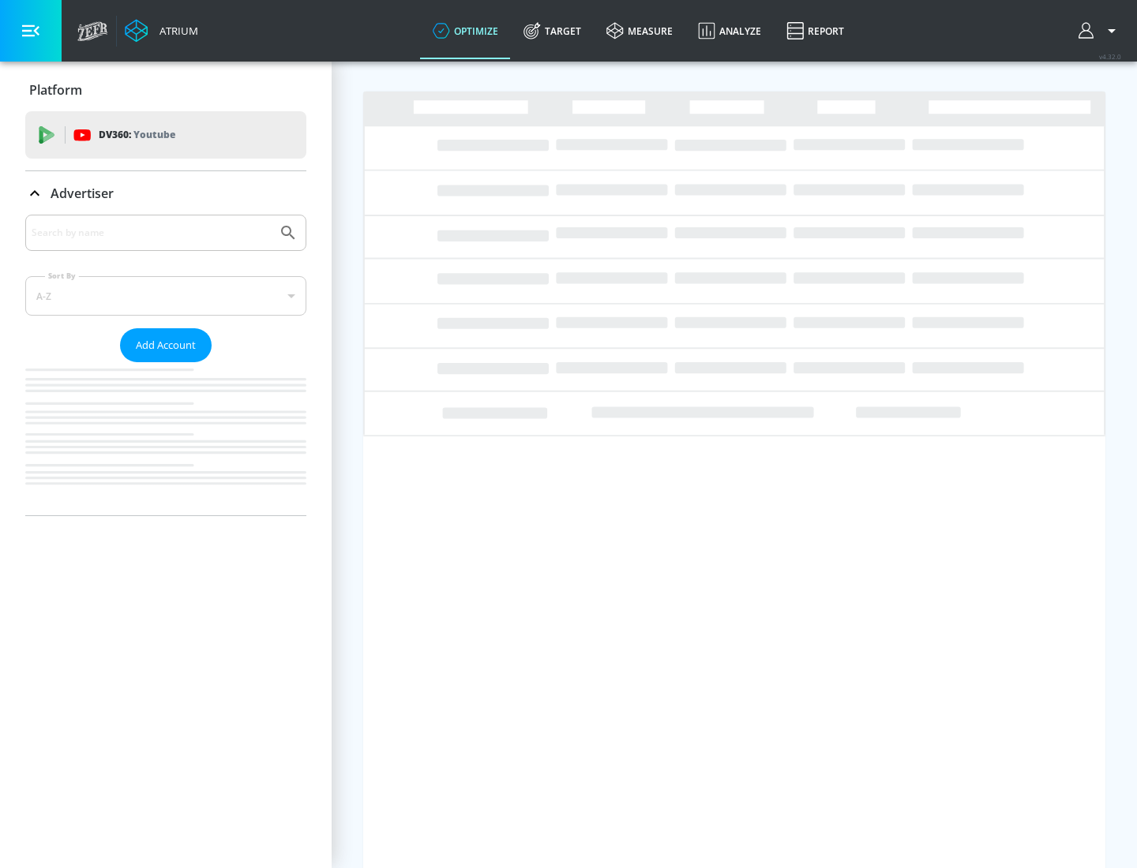  What do you see at coordinates (639, 31) in the screenshot?
I see `a: measure` at bounding box center [639, 31].